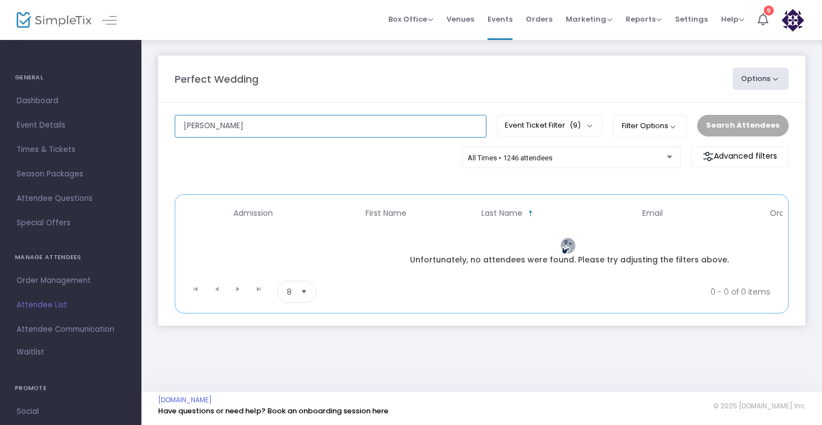 This screenshot has height=425, width=822. I want to click on m-panel-title: Perfect Wedding, so click(216, 79).